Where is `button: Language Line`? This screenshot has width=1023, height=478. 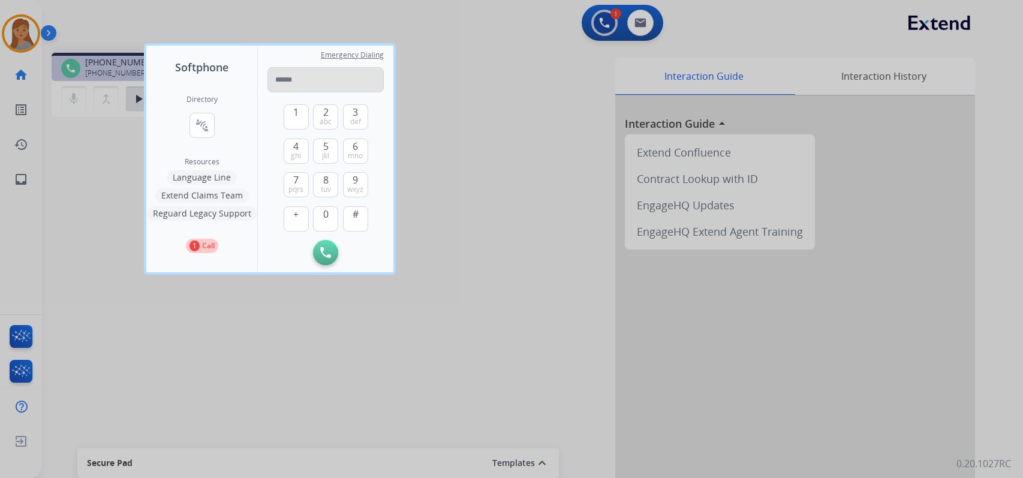
button: Language Line is located at coordinates (201, 177).